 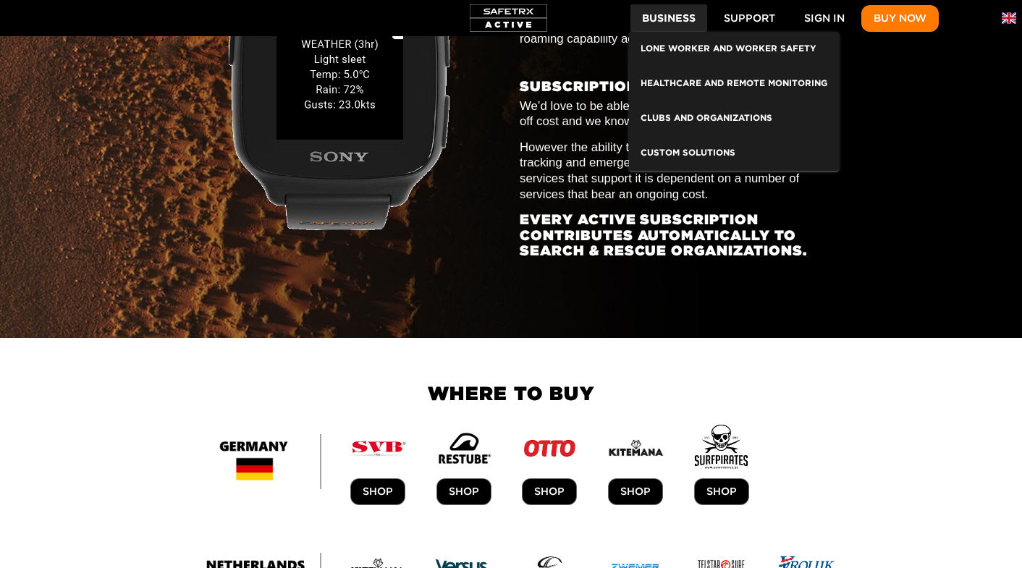 What do you see at coordinates (734, 119) in the screenshot?
I see `div: Clubs and Organizations` at bounding box center [734, 119].